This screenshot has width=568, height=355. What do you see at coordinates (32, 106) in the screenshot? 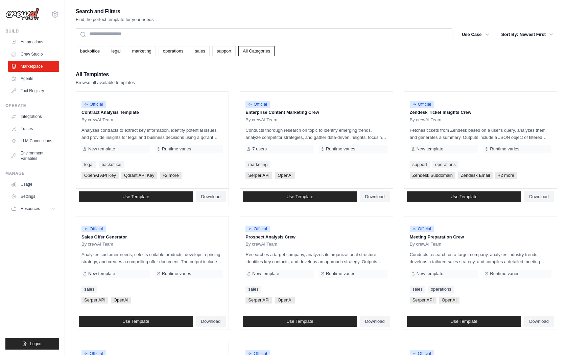
I see `div: Operate` at bounding box center [32, 106].